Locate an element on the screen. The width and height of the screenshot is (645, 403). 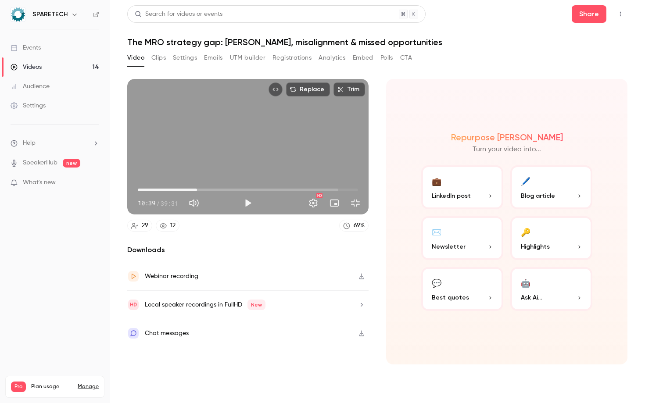
div: 69 % is located at coordinates (359, 225).